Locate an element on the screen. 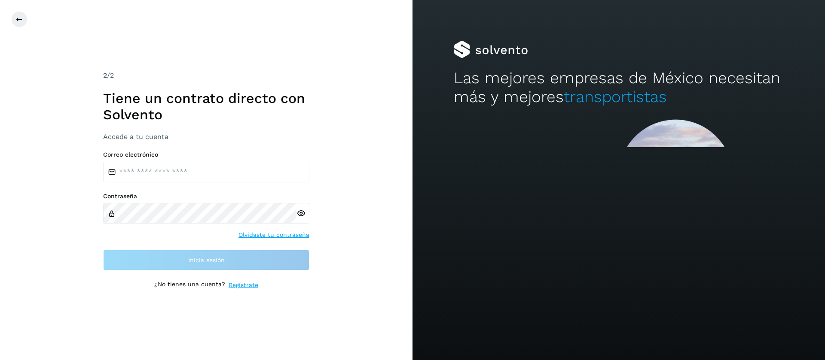 The height and width of the screenshot is (360, 825). label: Contraseña is located at coordinates (206, 196).